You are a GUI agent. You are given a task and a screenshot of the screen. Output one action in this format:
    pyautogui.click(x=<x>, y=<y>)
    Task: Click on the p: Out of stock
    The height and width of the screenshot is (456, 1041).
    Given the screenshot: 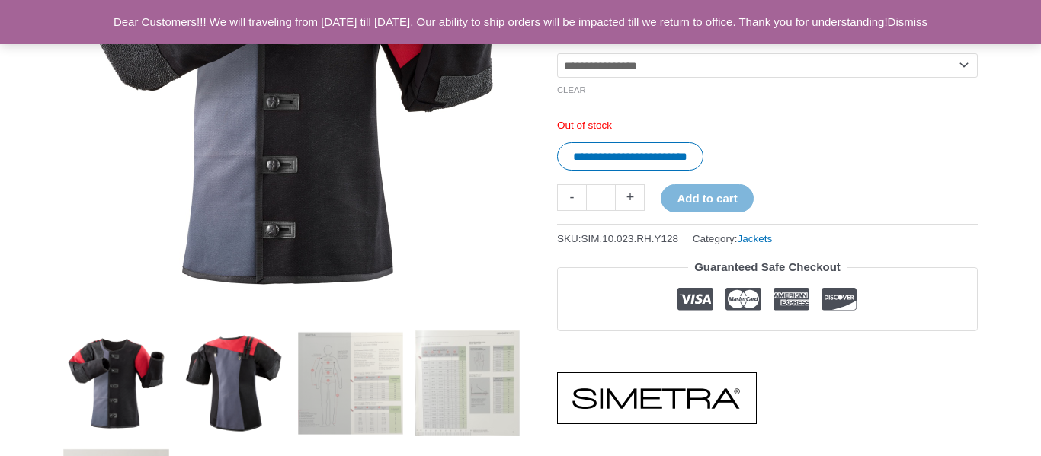 What is the action you would take?
    pyautogui.click(x=767, y=126)
    